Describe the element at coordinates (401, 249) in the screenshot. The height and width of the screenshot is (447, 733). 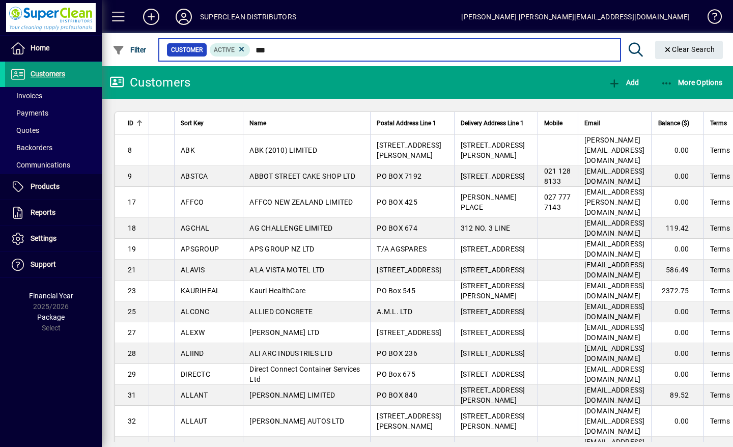
I see `span: T/A AGSPARES` at that location.